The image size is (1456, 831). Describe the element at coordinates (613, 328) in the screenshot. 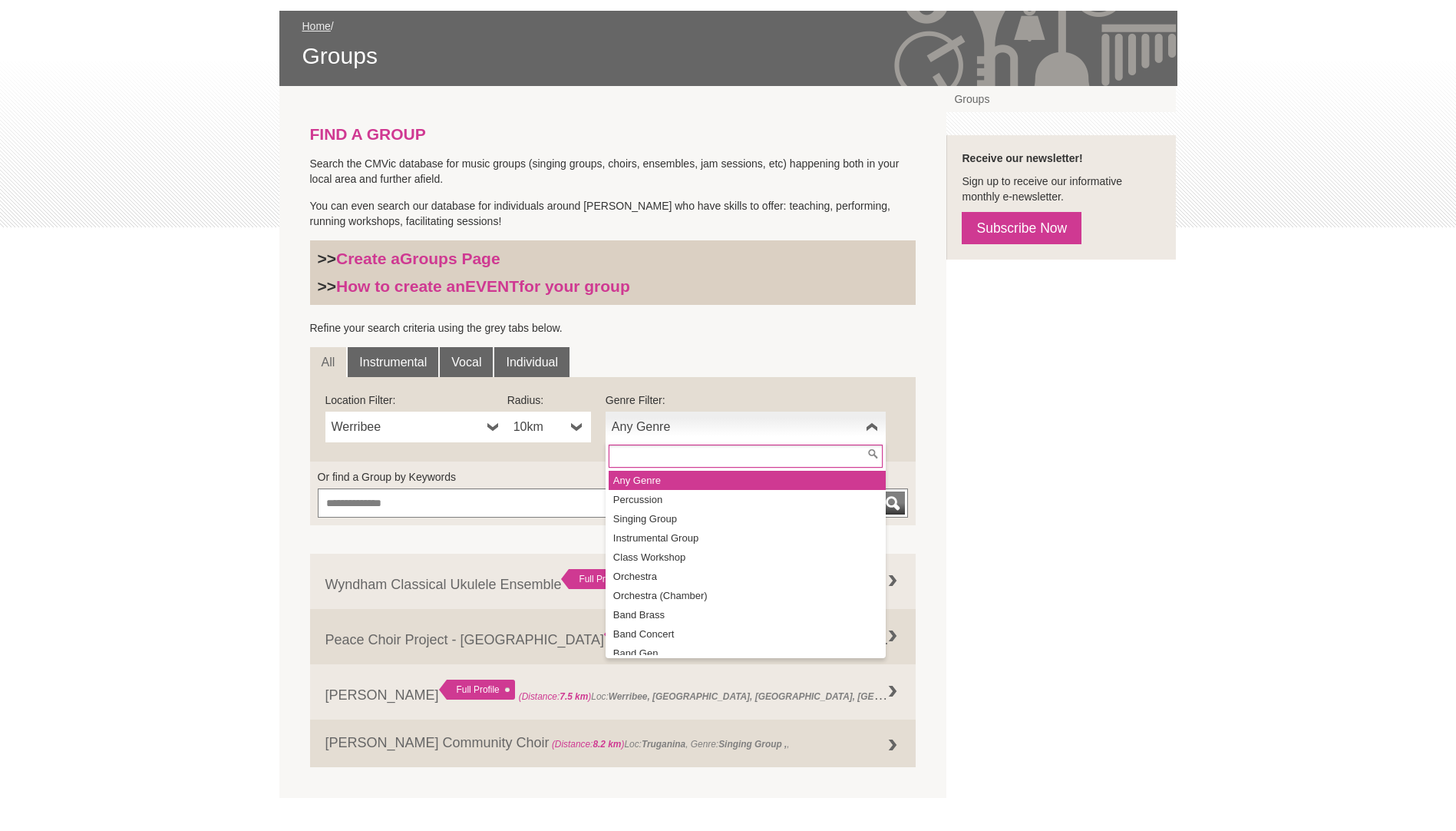

I see `p: Refine your search criteria using the grey tabs below.` at that location.